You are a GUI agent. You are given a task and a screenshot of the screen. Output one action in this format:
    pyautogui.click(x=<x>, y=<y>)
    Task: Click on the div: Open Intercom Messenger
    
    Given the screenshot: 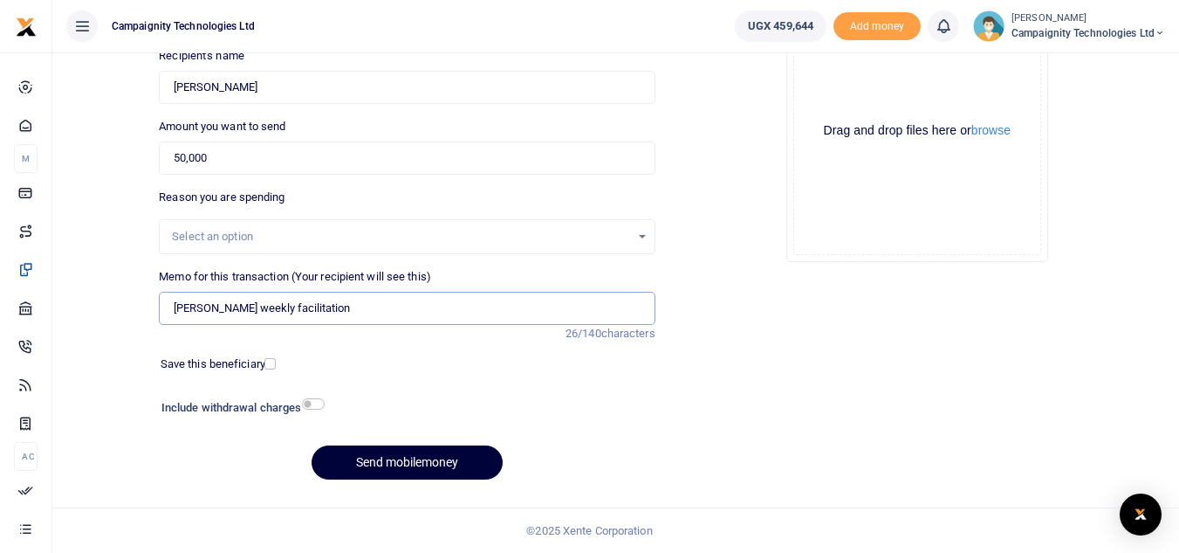 What is the action you would take?
    pyautogui.click(x=1141, y=514)
    